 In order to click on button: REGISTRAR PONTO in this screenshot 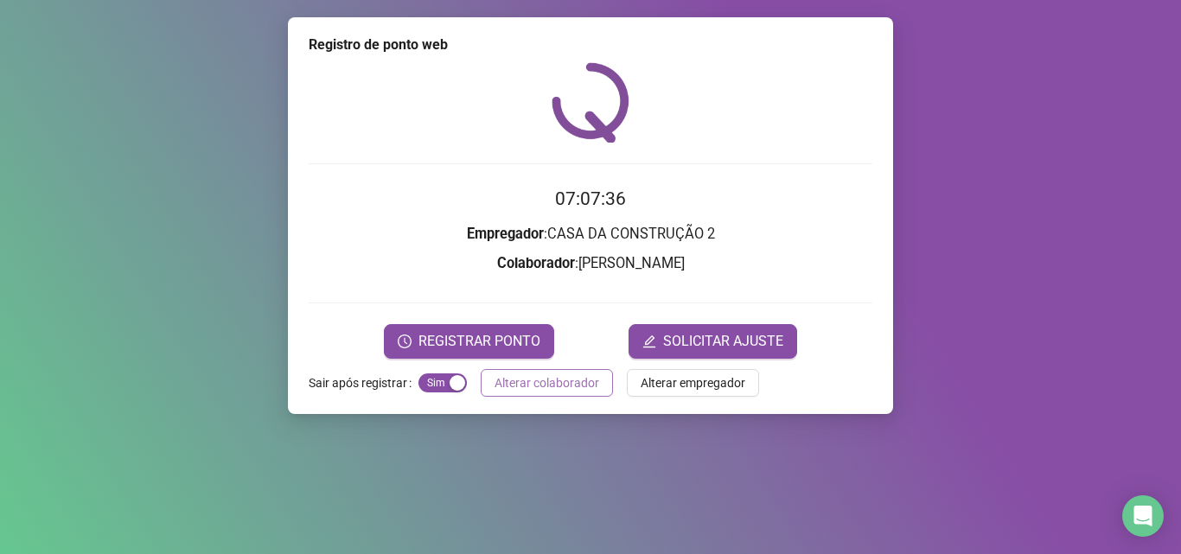, I will do `click(468, 341)`.